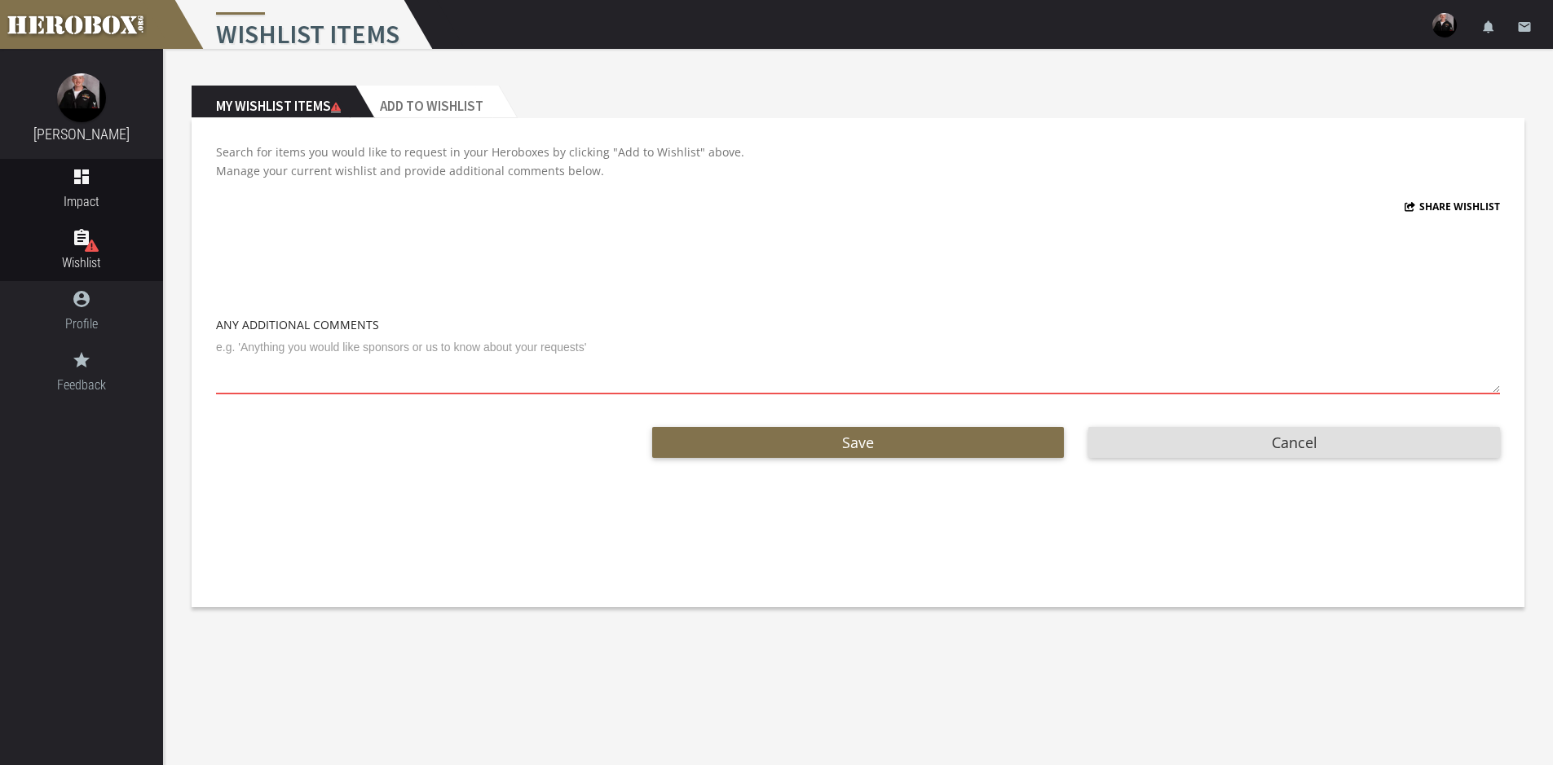 This screenshot has width=1553, height=765. Describe the element at coordinates (82, 98) in the screenshot. I see `img: image` at that location.